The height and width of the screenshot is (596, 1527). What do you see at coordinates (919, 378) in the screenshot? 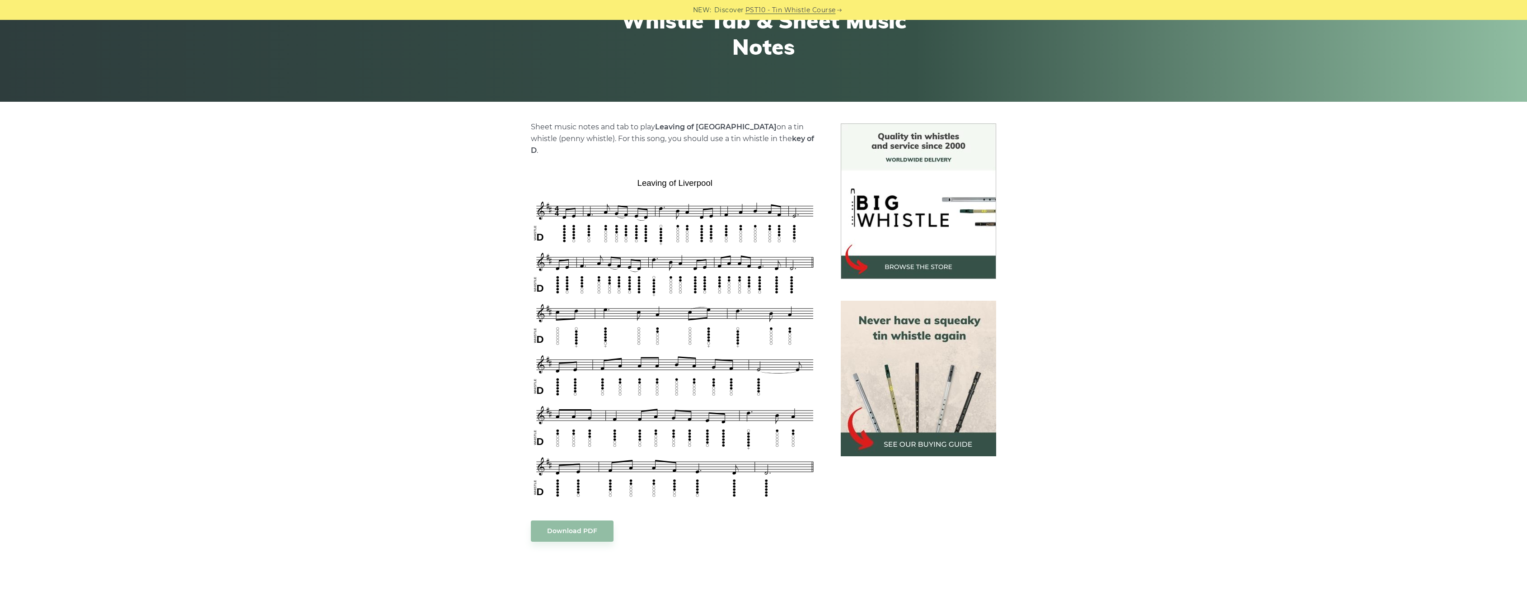
I see `img: tin whistle buying guide` at bounding box center [919, 378].